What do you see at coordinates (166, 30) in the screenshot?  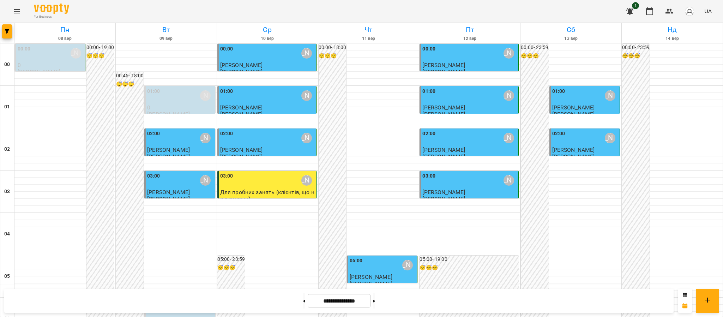 I see `h6: Вт` at bounding box center [166, 30].